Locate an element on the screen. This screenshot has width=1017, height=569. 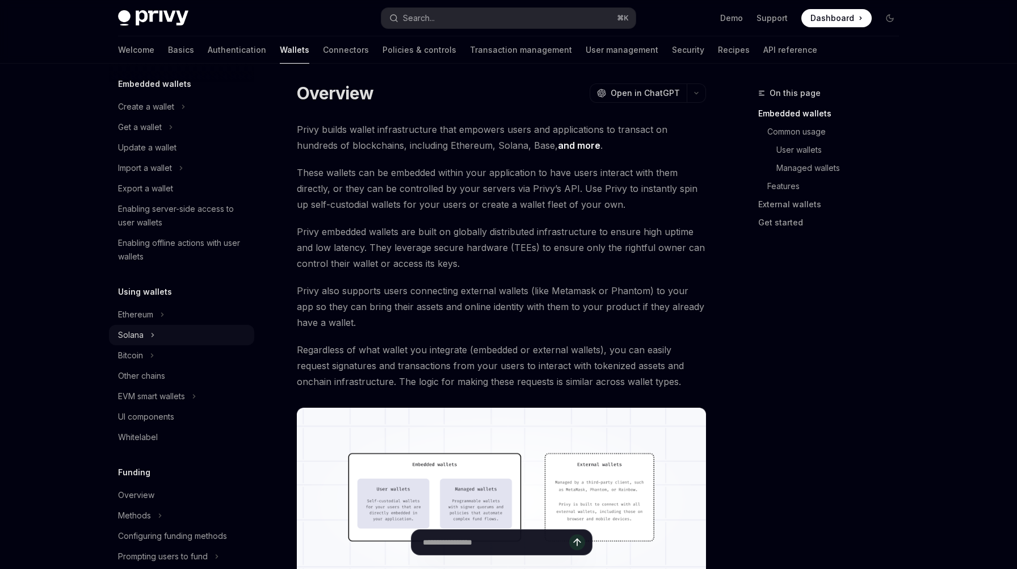
a: API reference is located at coordinates (790, 50).